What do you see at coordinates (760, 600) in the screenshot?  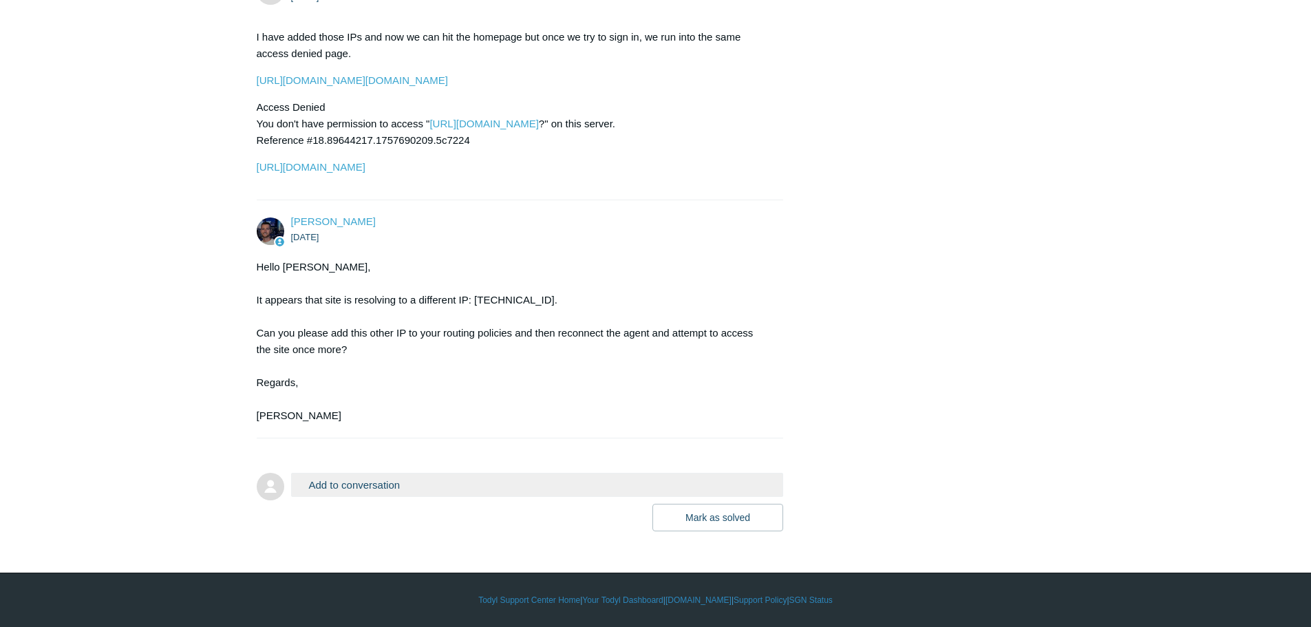 I see `a: Support Policy` at bounding box center [760, 600].